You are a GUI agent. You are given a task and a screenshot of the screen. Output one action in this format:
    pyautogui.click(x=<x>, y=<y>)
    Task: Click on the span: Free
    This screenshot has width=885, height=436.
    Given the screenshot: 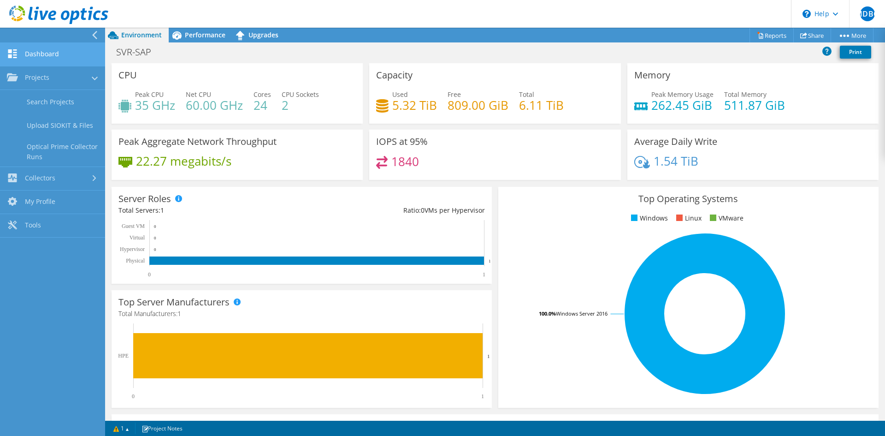 What is the action you would take?
    pyautogui.click(x=454, y=94)
    